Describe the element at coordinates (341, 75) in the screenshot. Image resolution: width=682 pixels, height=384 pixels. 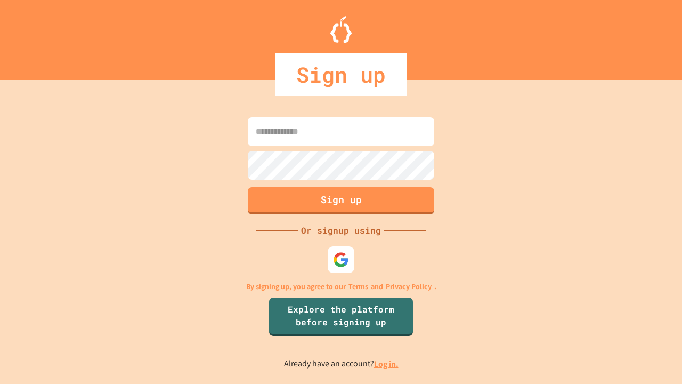
I see `div: Sign up` at that location.